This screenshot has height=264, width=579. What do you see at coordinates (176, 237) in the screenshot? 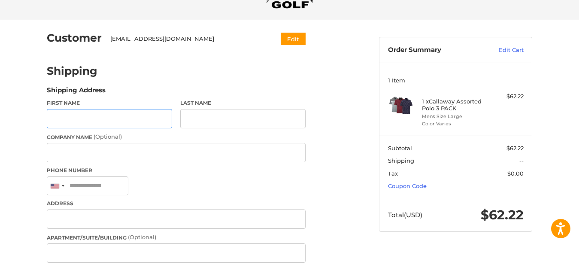
I see `label: Apartment/Suite/Building` at bounding box center [176, 237].